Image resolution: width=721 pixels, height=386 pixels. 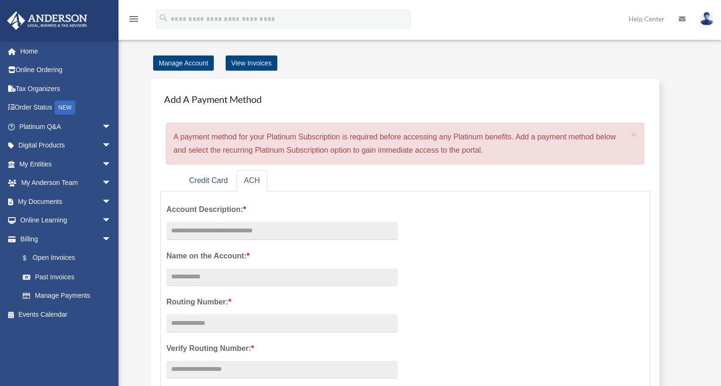 What do you see at coordinates (66, 239) in the screenshot?
I see `a: Billingarrow_drop_down` at bounding box center [66, 239].